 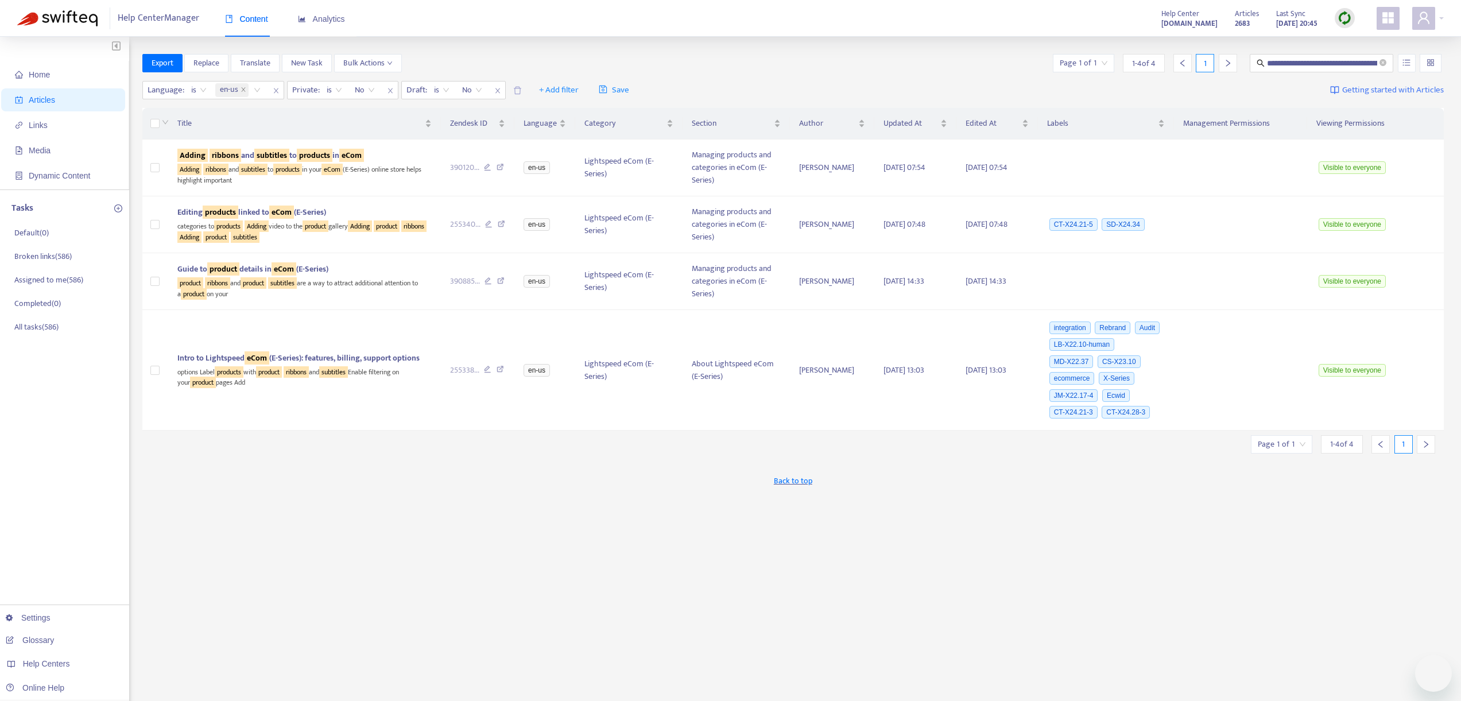 What do you see at coordinates (304, 90) in the screenshot?
I see `span: Private :` at bounding box center [304, 90].